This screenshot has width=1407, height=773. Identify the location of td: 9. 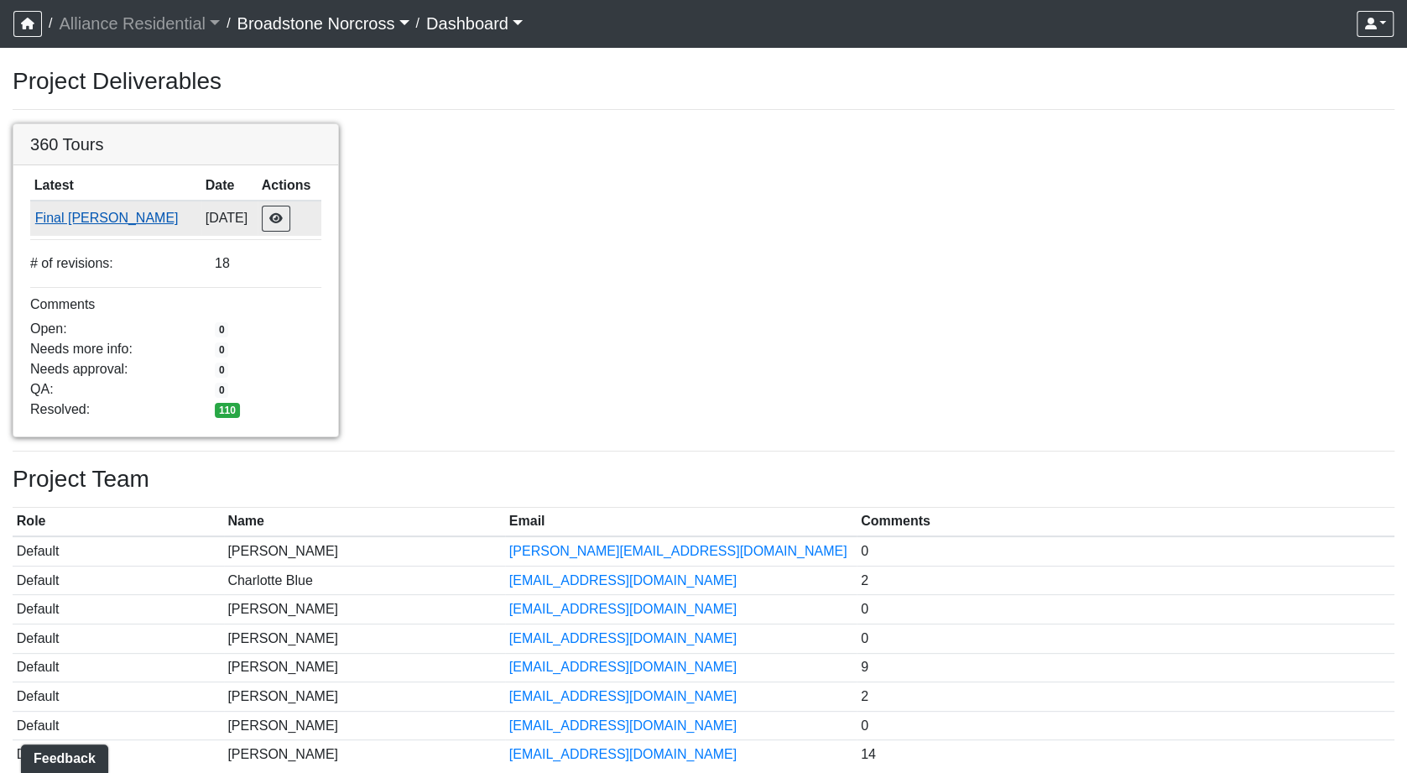
(1125, 667).